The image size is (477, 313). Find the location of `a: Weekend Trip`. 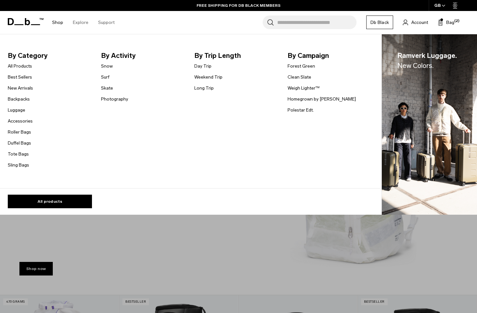

a: Weekend Trip is located at coordinates (208, 77).